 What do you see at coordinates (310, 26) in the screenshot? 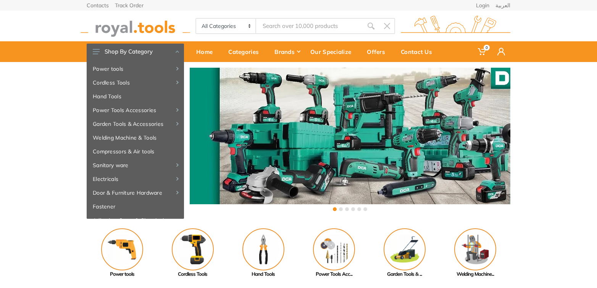
I see `input: Site search` at bounding box center [310, 26].